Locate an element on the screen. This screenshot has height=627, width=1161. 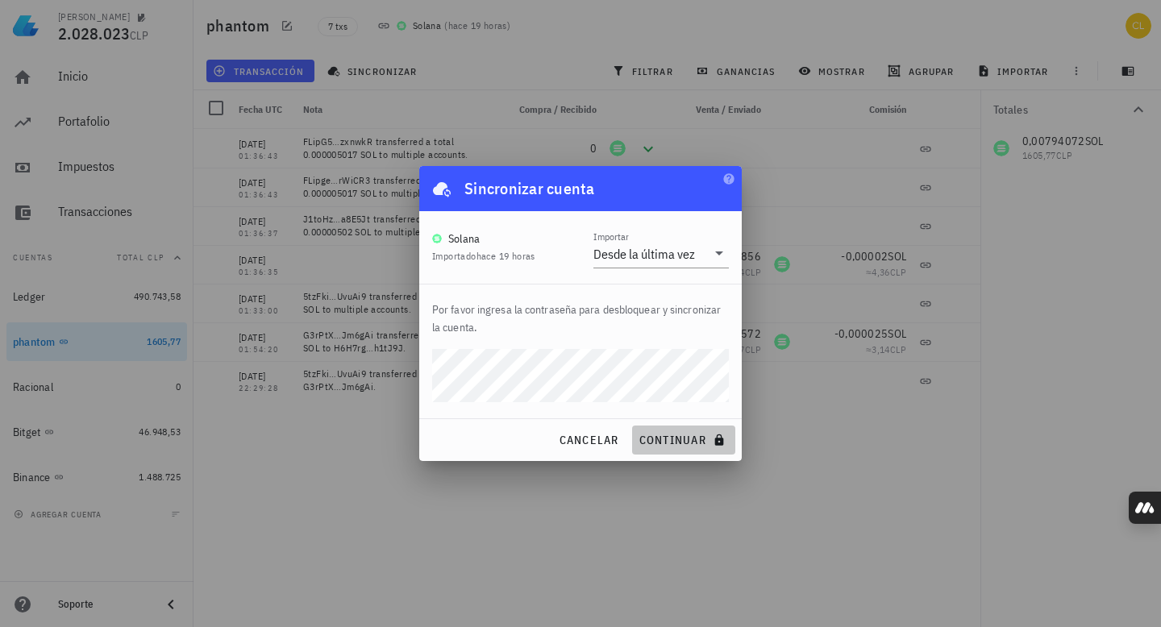
img: sol.svg is located at coordinates (437, 239).